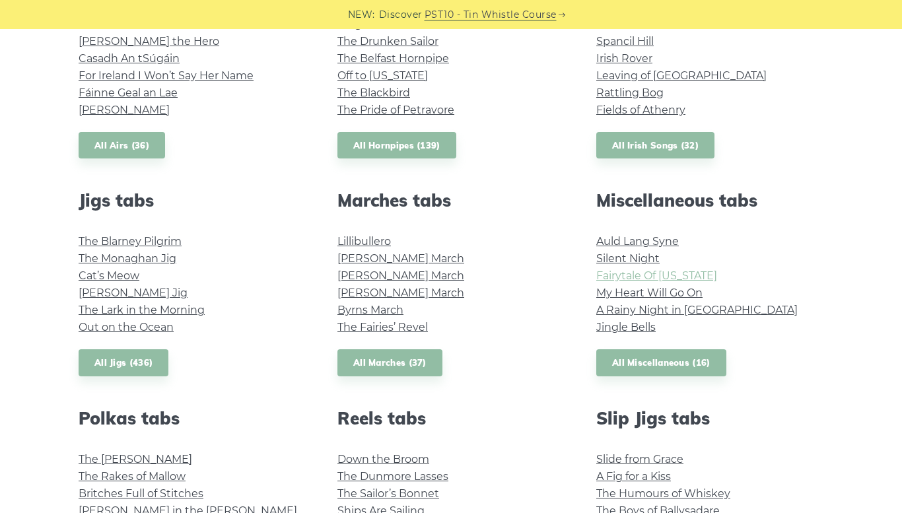  What do you see at coordinates (625, 41) in the screenshot?
I see `a: Spancil Hill` at bounding box center [625, 41].